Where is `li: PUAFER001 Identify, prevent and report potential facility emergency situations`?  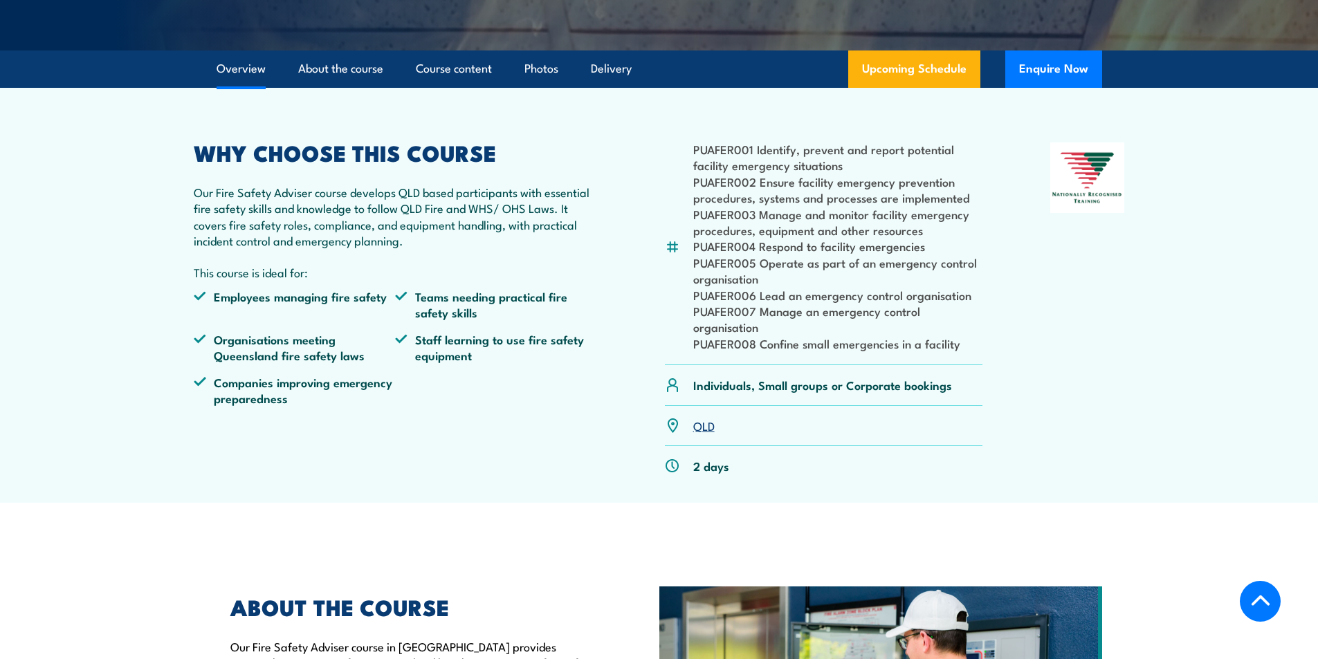 li: PUAFER001 Identify, prevent and report potential facility emergency situations is located at coordinates (838, 157).